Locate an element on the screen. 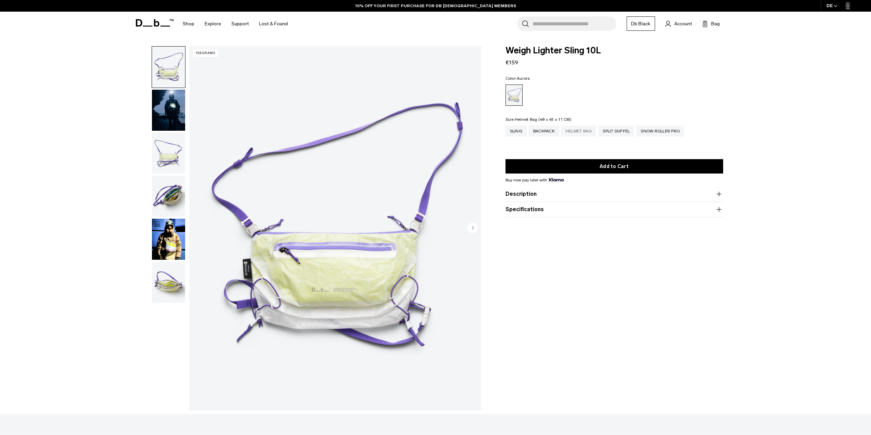 The width and height of the screenshot is (871, 435). img: Weigh Lighter Sling 10L Aurora is located at coordinates (168, 239).